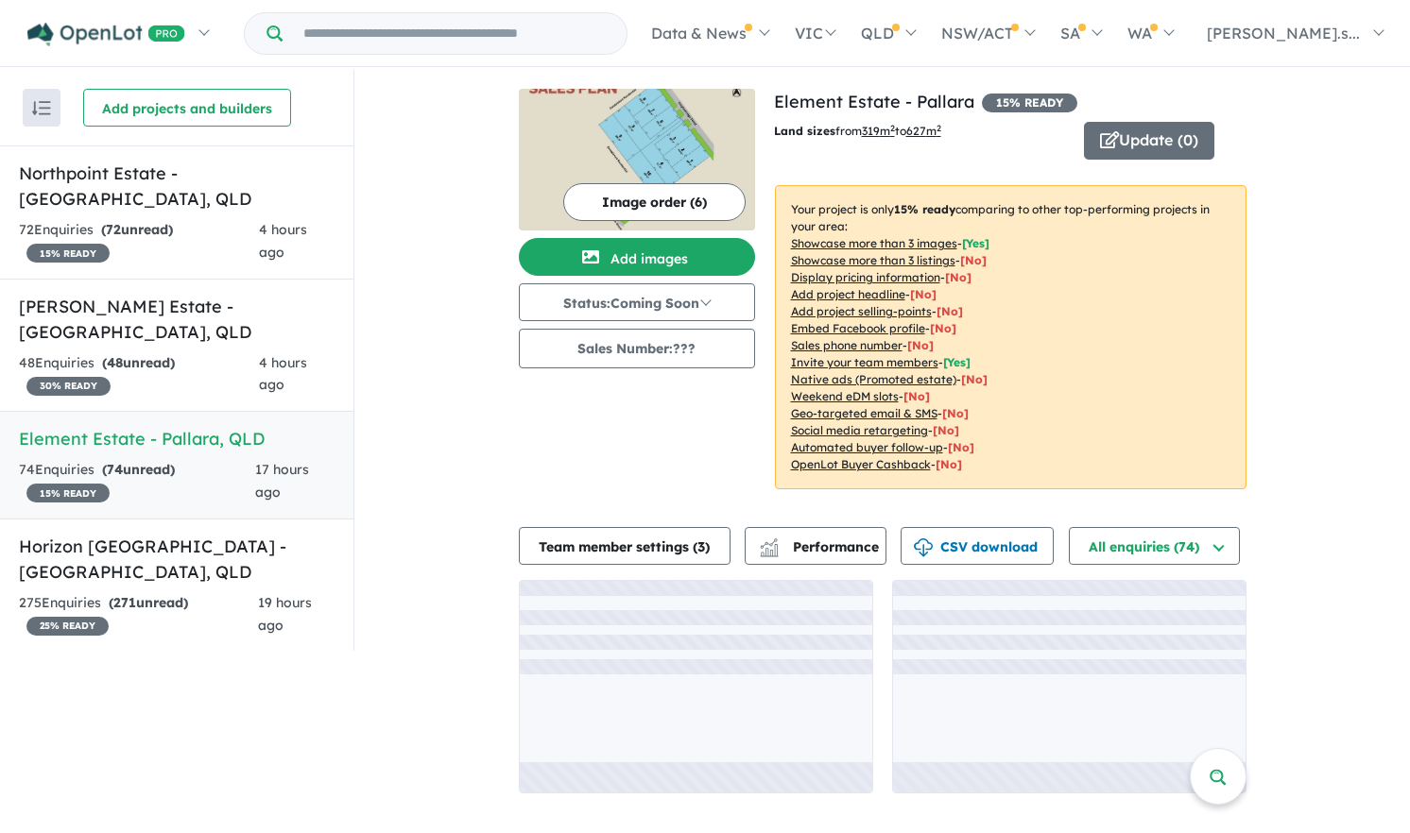  Describe the element at coordinates (865, 362) in the screenshot. I see `u: Invite your team members` at that location.